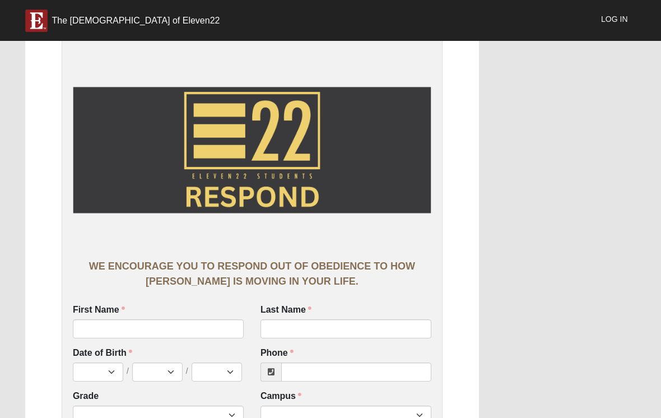 This screenshot has width=661, height=418. What do you see at coordinates (86, 396) in the screenshot?
I see `label: Grade` at bounding box center [86, 396].